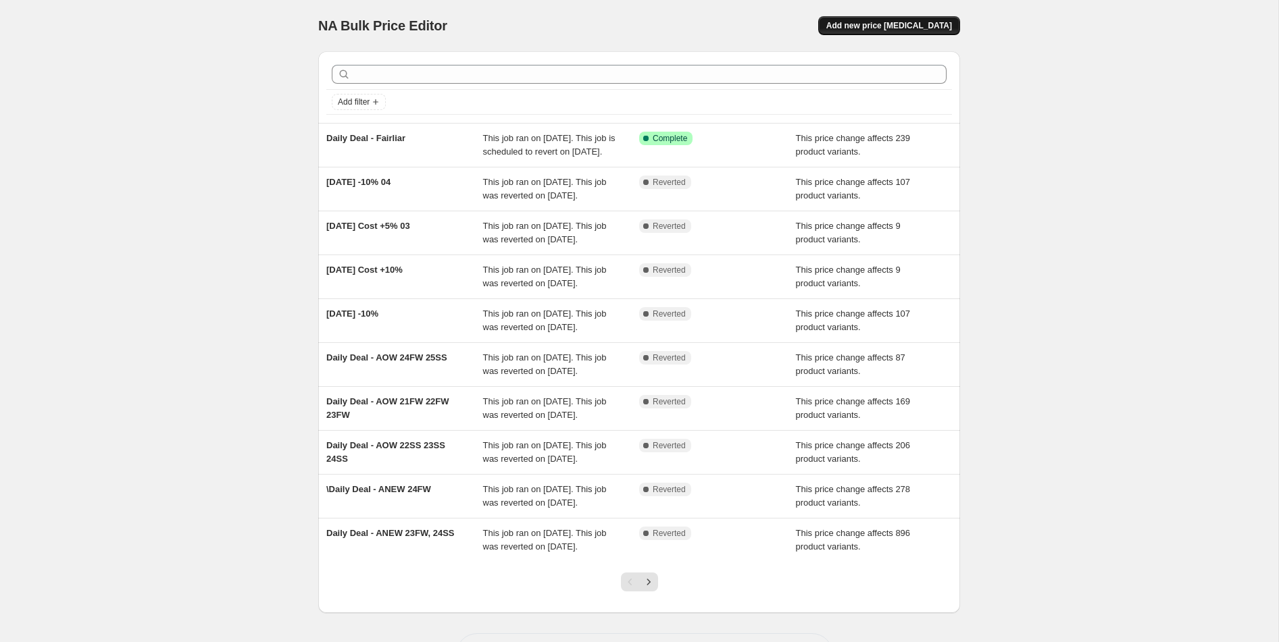  I want to click on span: NA Bulk Price Editor, so click(382, 26).